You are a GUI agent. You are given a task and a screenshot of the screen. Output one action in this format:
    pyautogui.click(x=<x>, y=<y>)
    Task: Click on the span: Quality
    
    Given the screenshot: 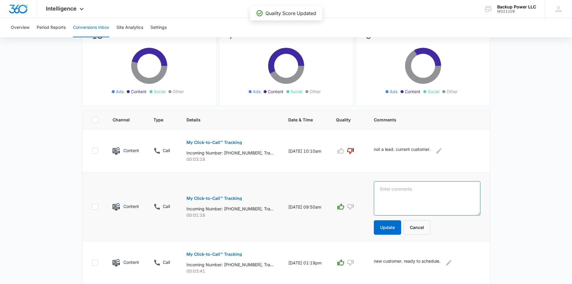 What is the action you would take?
    pyautogui.click(x=343, y=119)
    